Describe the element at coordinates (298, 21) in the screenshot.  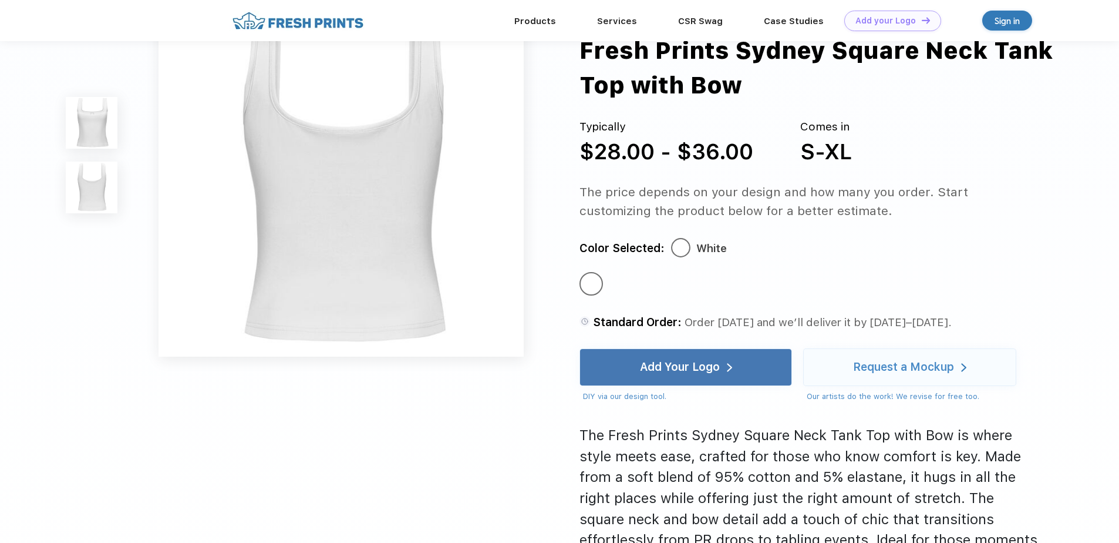
I see `img: fo%20logo%202.webp` at that location.